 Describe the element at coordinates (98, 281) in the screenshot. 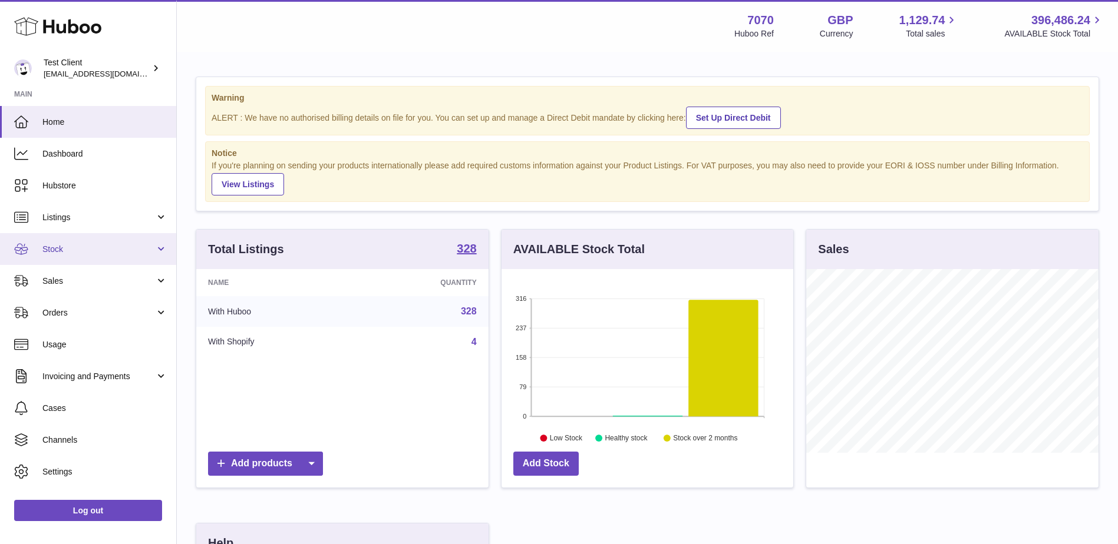

I see `span: Sales` at that location.